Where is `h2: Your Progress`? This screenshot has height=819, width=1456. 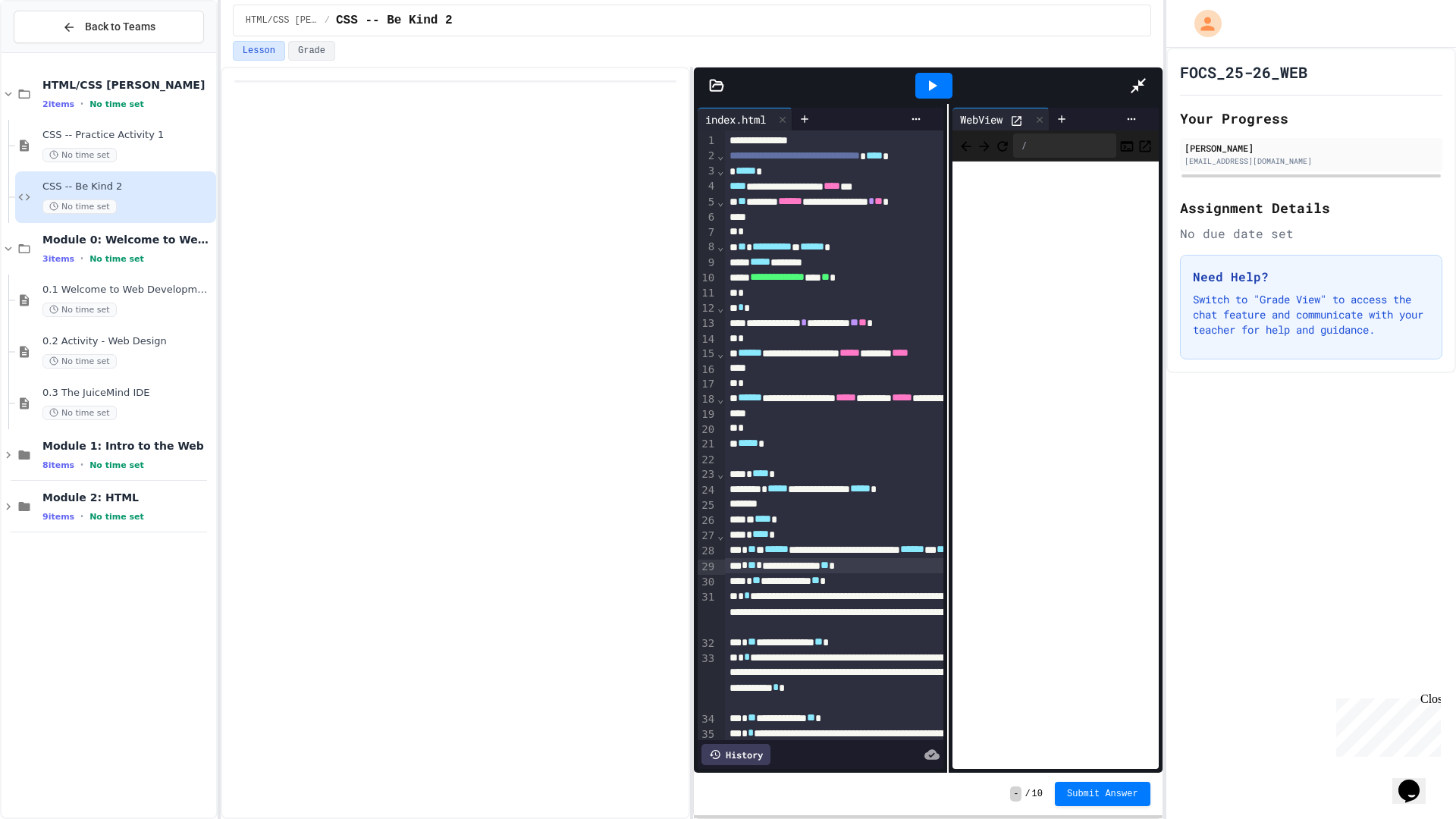
h2: Your Progress is located at coordinates (1311, 119).